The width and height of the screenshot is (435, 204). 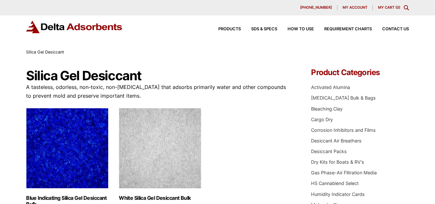 I want to click on a: My account, so click(x=355, y=8).